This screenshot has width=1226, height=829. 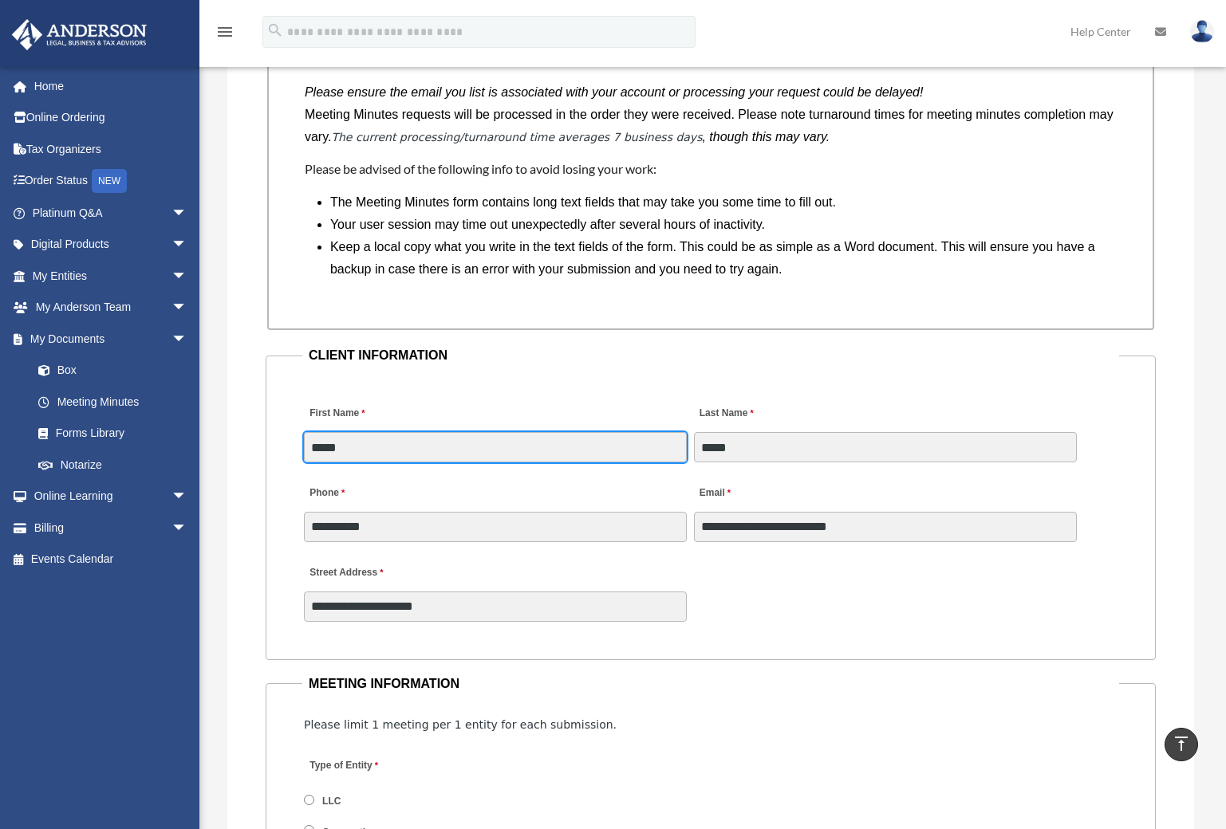 I want to click on a: Meeting Minutes, so click(x=112, y=402).